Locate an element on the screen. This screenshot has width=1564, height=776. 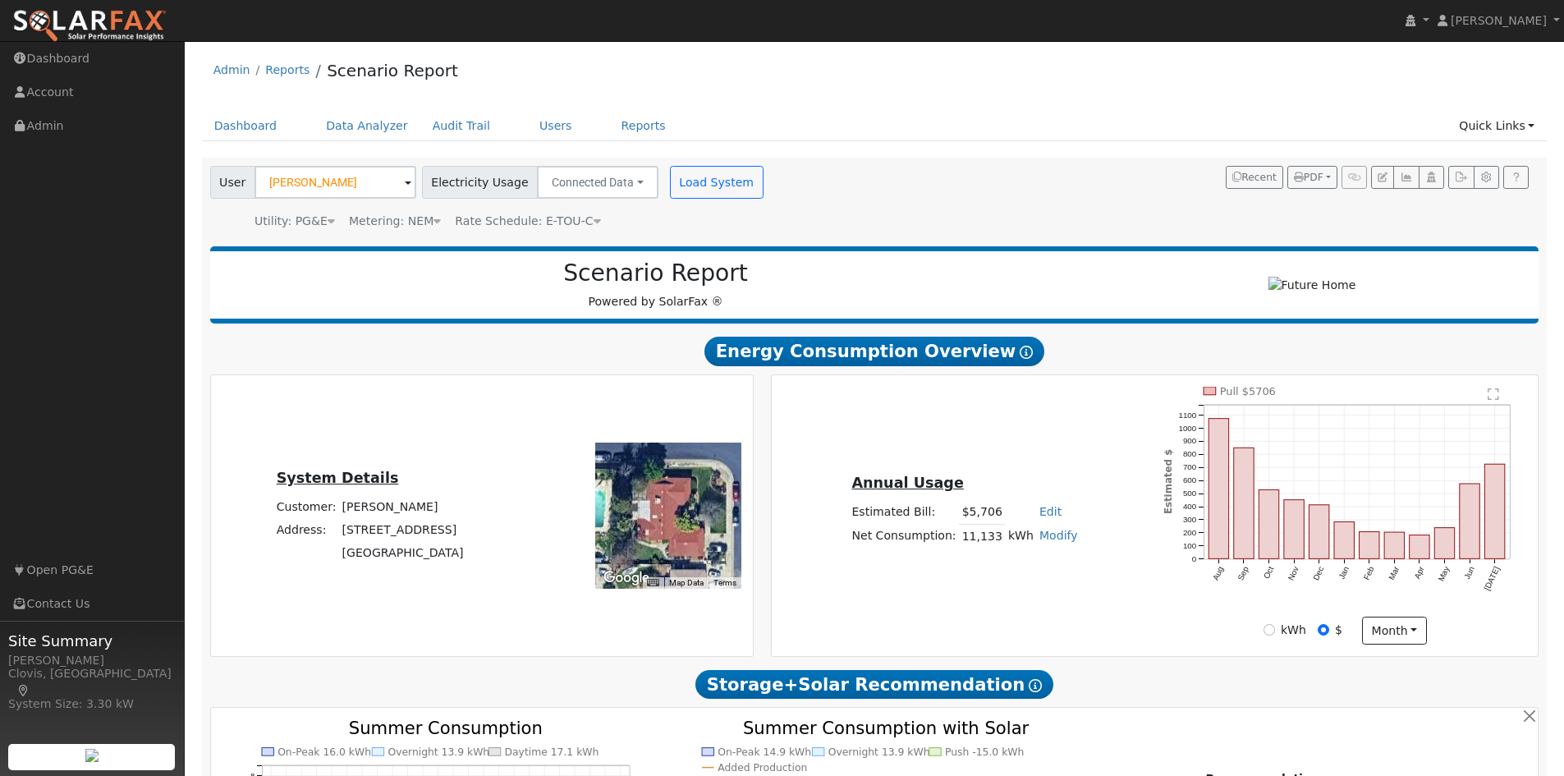
a: Audit Trail is located at coordinates (461, 126).